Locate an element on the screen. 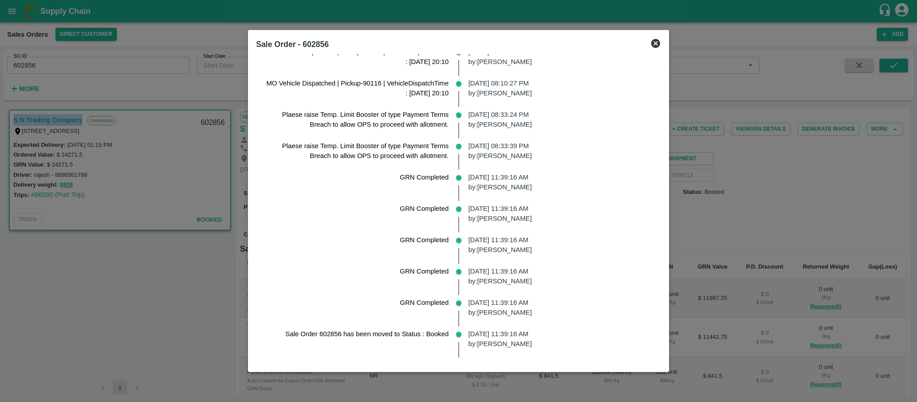  p: Sale Order 602856 has been moved to Status : Booked is located at coordinates (356, 334).